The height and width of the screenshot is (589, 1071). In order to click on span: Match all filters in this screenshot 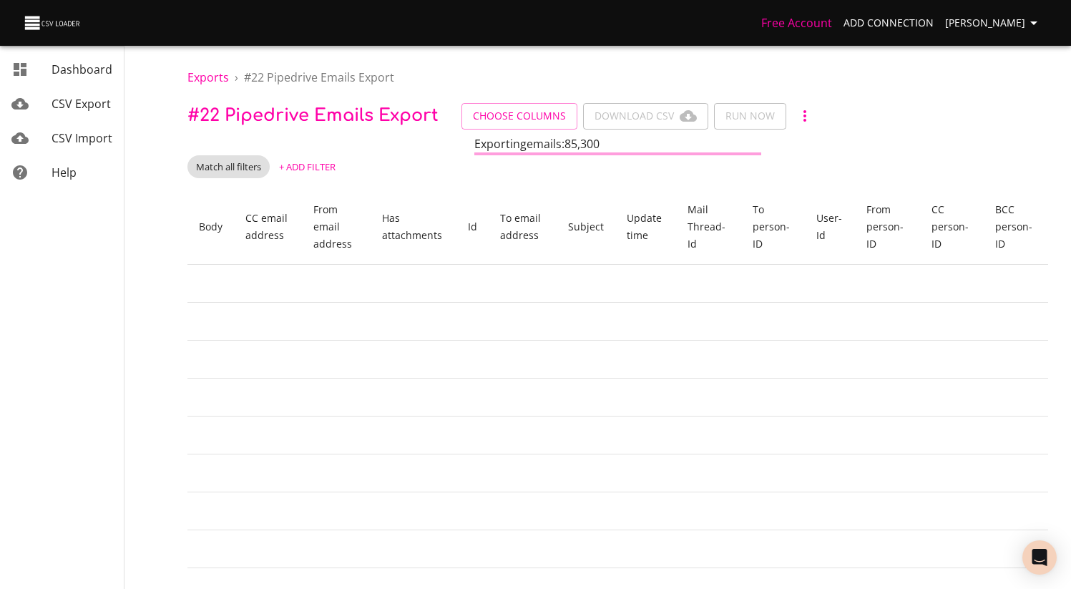, I will do `click(228, 167)`.